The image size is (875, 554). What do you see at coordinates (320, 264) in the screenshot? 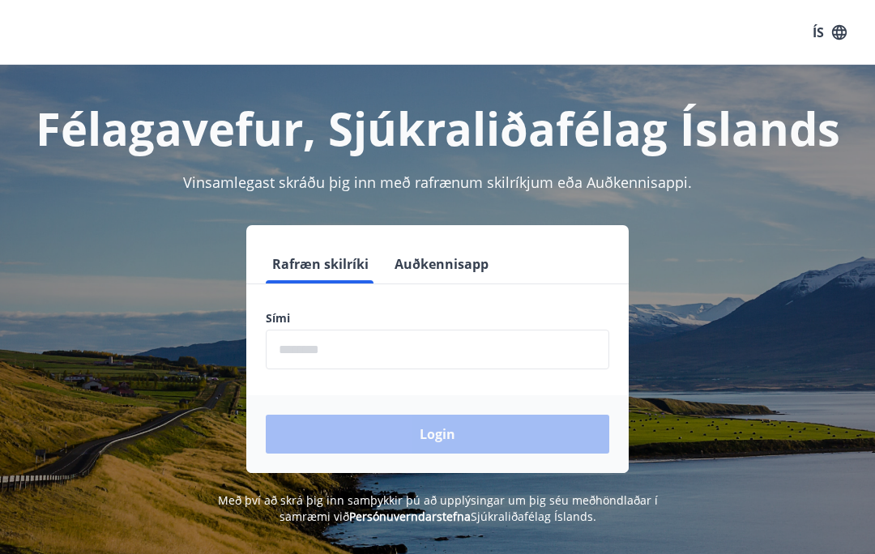
I see `button: Rafræn skilríki` at bounding box center [320, 264].